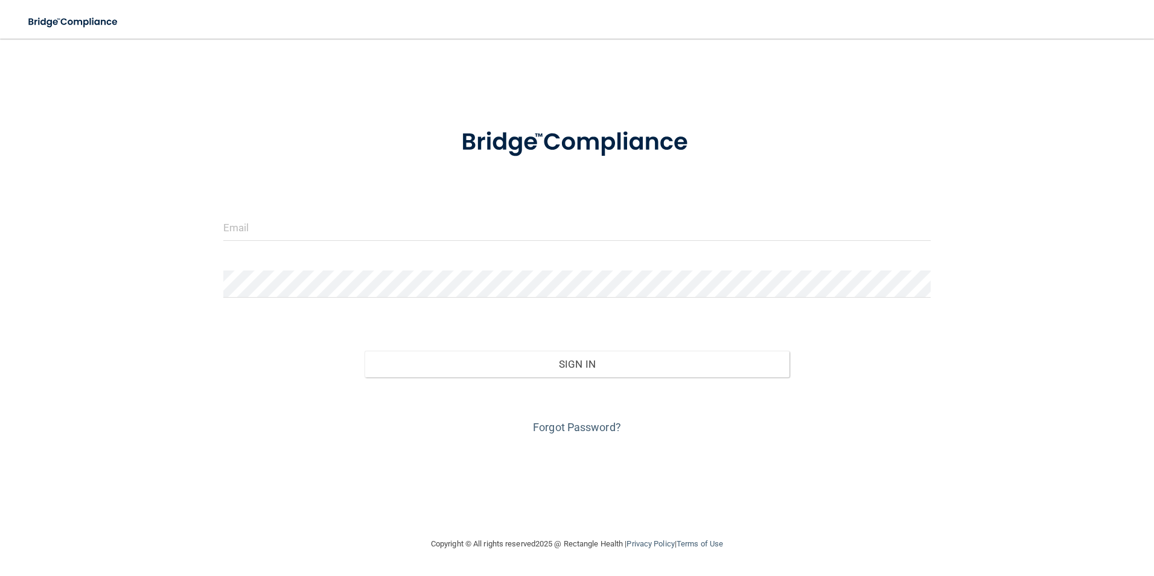 This screenshot has height=576, width=1154. I want to click on input: Email, so click(577, 227).